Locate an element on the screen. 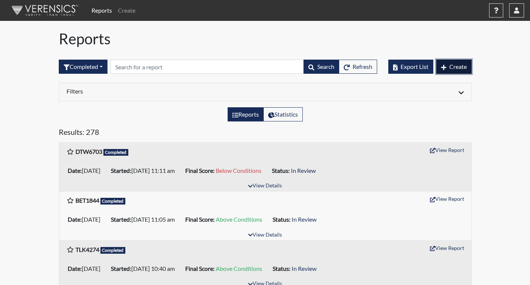  h5: Results: 278 is located at coordinates (265, 133).